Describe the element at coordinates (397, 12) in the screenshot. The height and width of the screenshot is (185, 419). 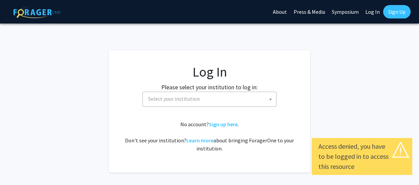
I see `a: Sign Up` at that location.